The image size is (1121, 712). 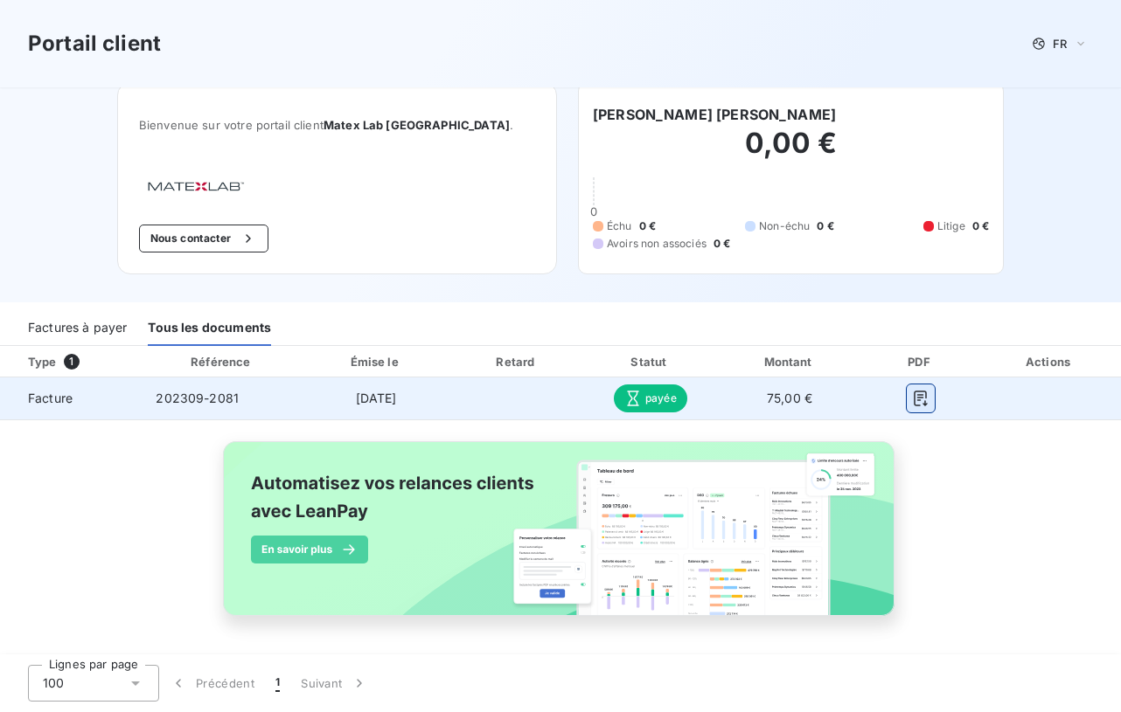 I want to click on span: FR, so click(x=1059, y=44).